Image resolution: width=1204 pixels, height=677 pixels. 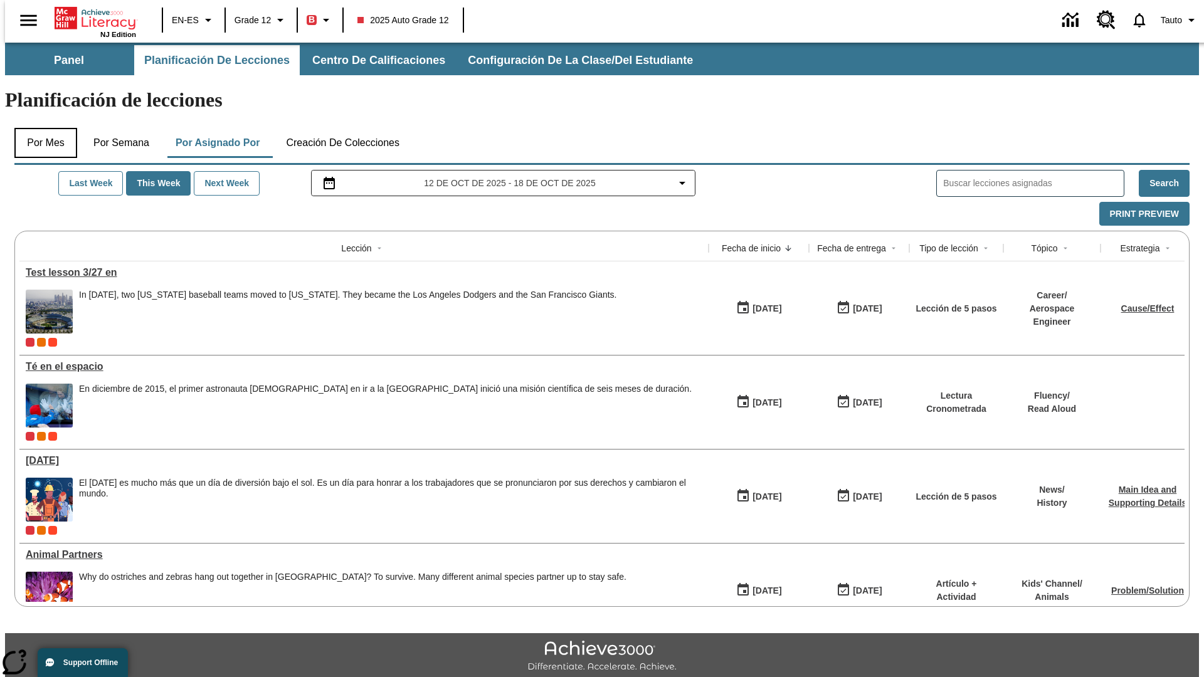 I want to click on div: Current Class, so click(x=30, y=530).